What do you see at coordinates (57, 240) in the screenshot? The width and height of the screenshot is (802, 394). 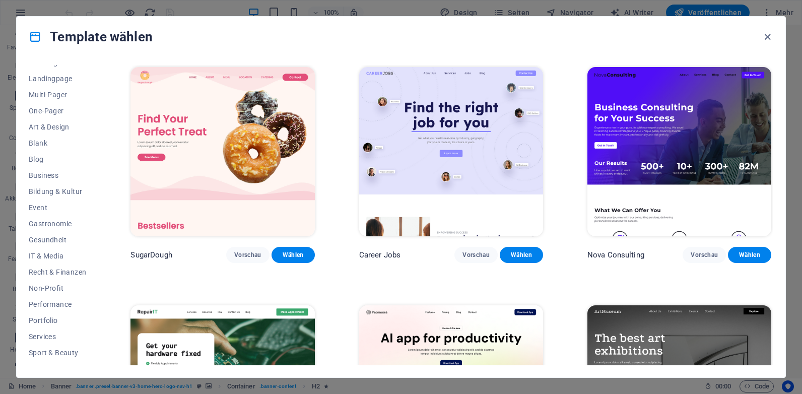 I see `button: Gesundheit` at bounding box center [57, 240].